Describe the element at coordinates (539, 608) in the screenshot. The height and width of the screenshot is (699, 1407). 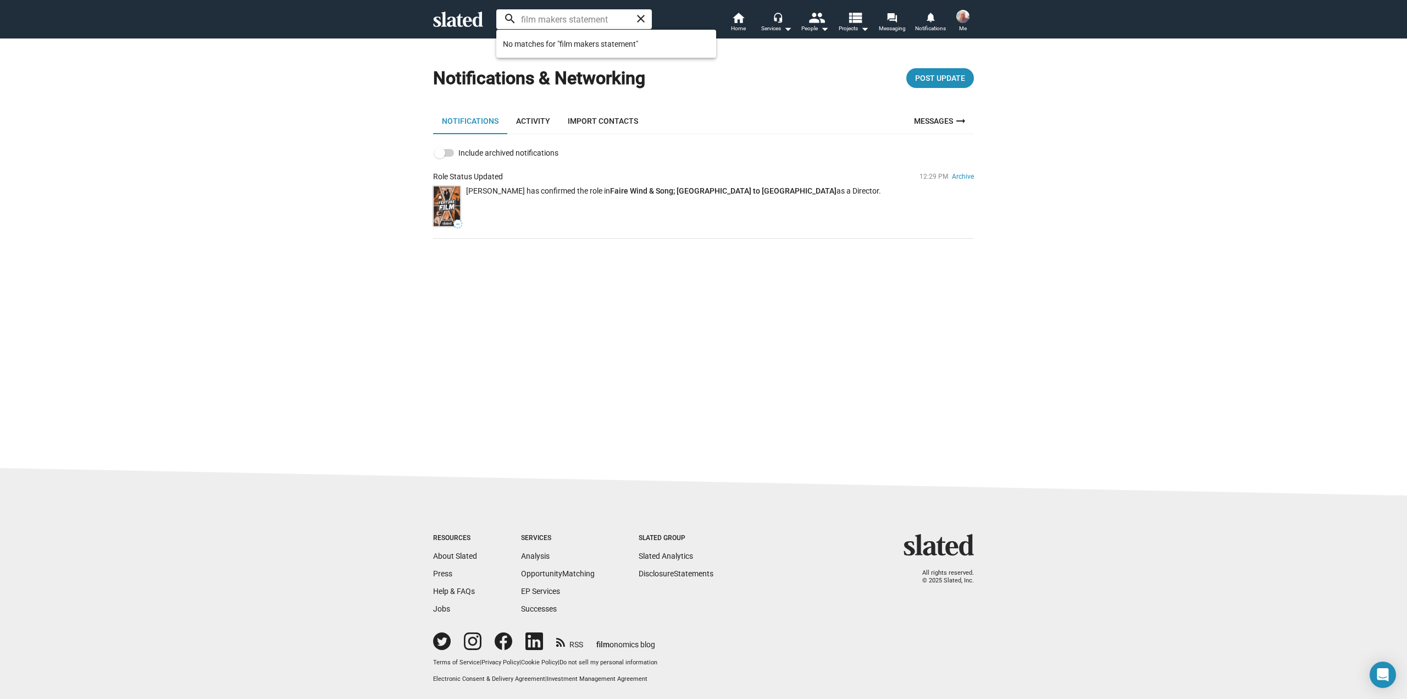
I see `a: Successes` at that location.